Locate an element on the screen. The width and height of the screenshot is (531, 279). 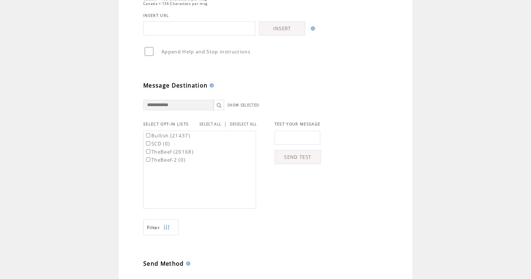
input: Bullish (21437) is located at coordinates (148, 135).